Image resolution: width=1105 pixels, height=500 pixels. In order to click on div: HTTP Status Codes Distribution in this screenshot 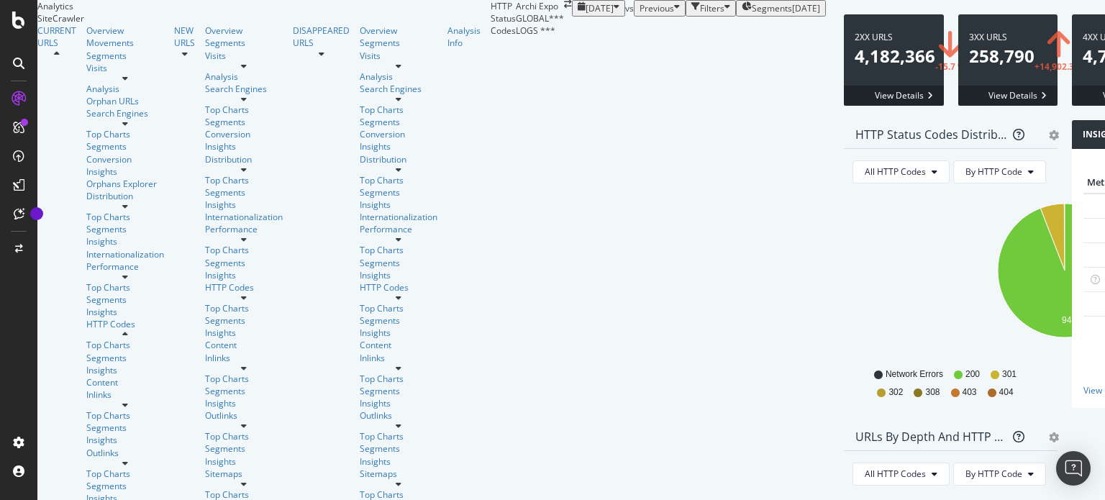, I will do `click(931, 135)`.